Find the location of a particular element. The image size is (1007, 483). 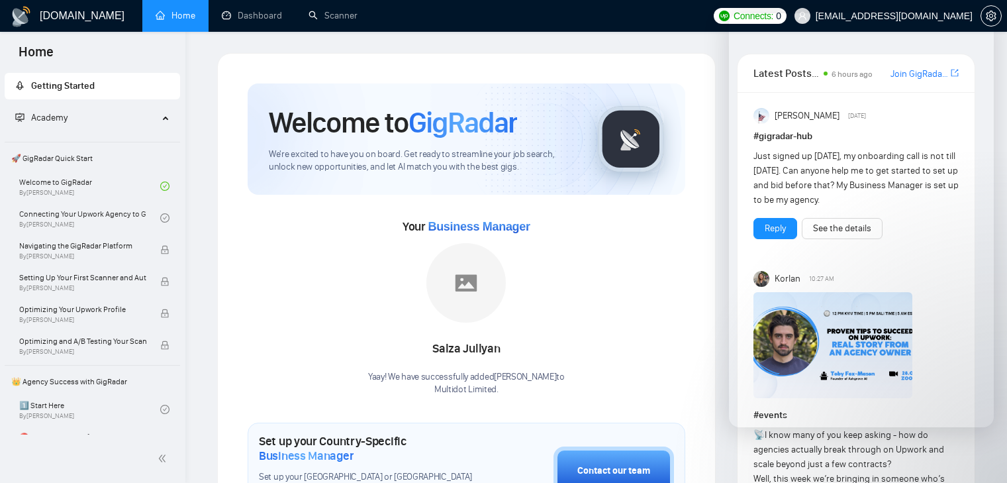

button: setting is located at coordinates (991, 16).